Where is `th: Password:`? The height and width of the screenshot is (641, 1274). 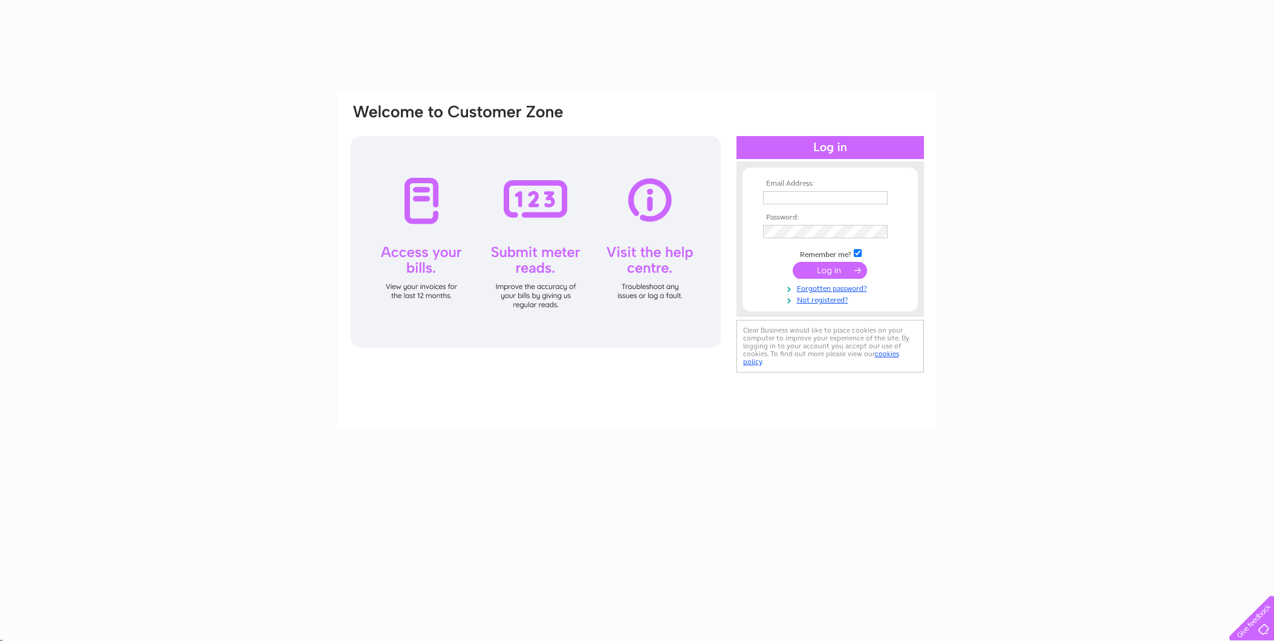 th: Password: is located at coordinates (830, 218).